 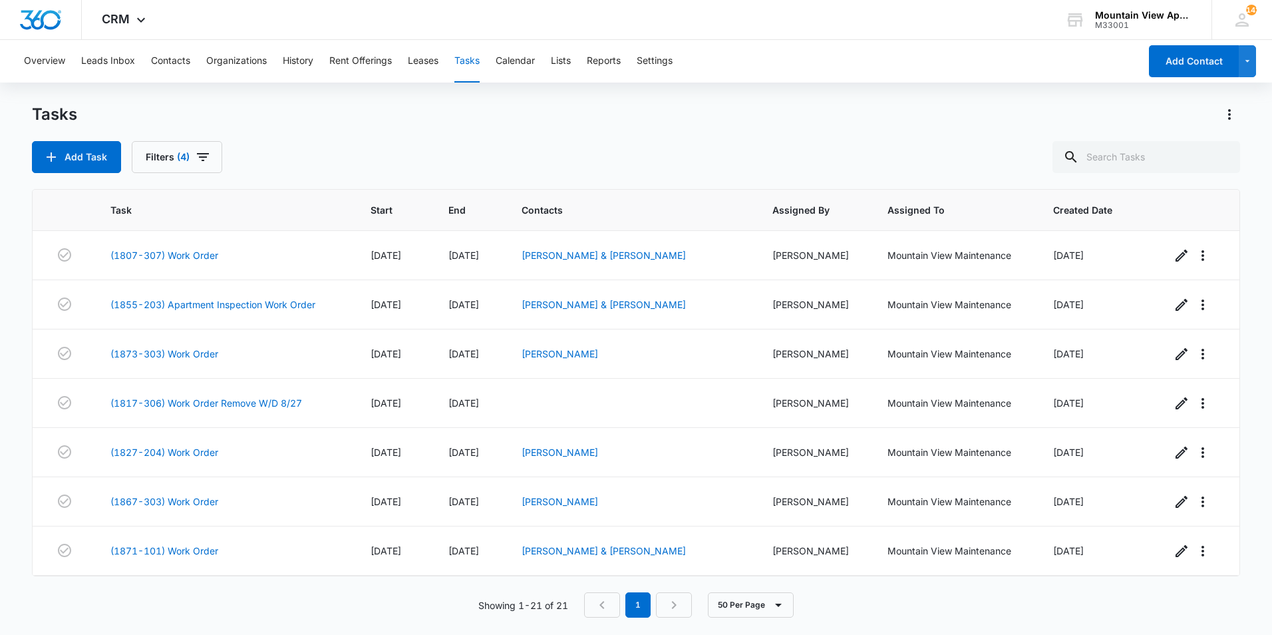 I want to click on button: Lists, so click(x=561, y=61).